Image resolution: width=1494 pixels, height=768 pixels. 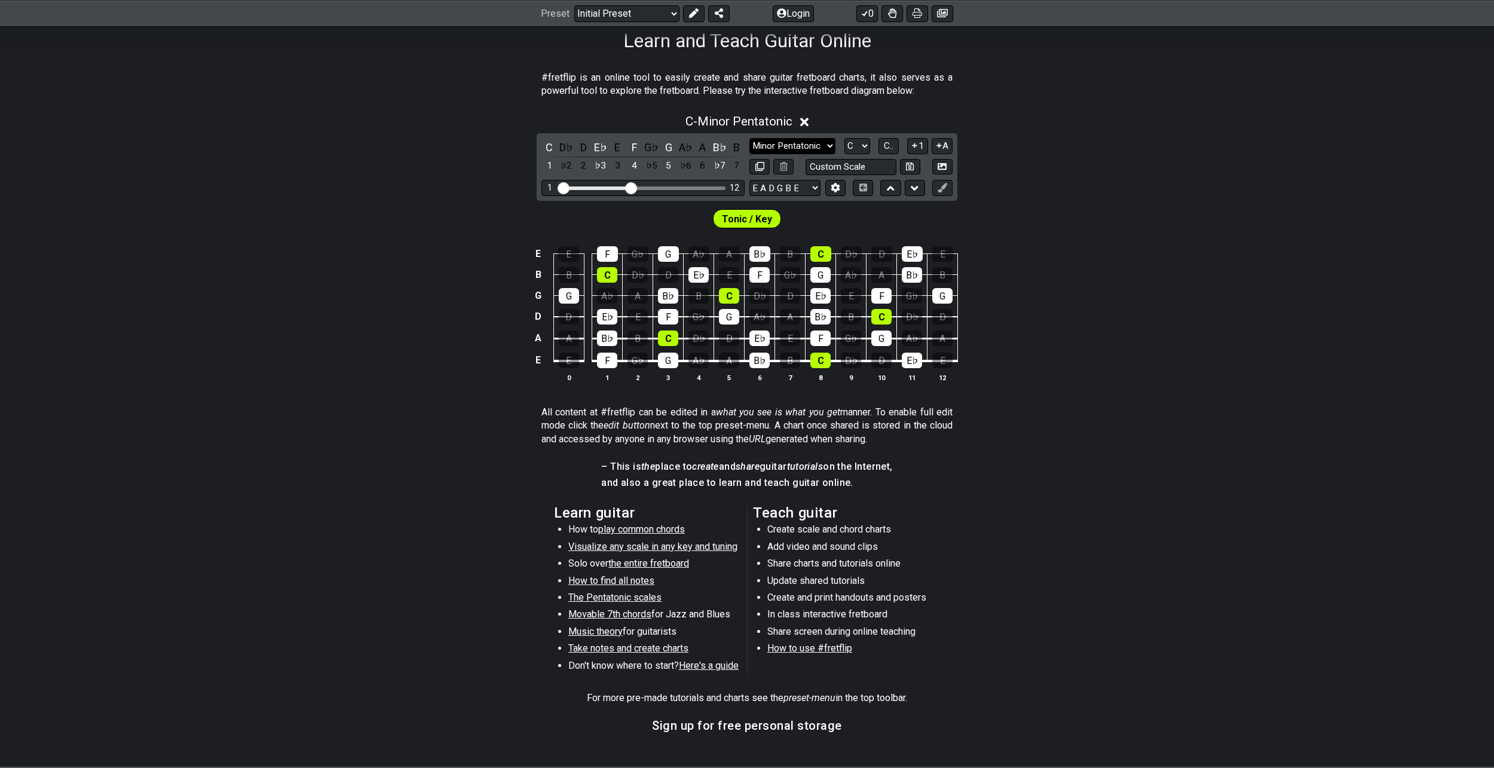 What do you see at coordinates (734, 188) in the screenshot?
I see `div: 12` at bounding box center [734, 188].